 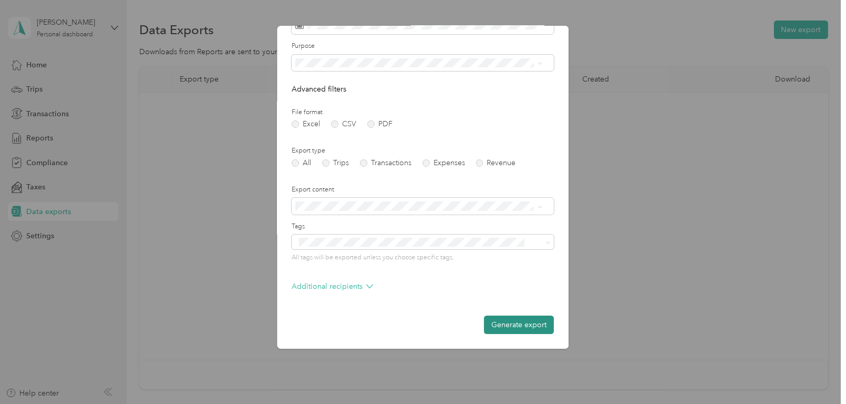 What do you see at coordinates (423, 112) in the screenshot?
I see `label: File format` at bounding box center [423, 112].